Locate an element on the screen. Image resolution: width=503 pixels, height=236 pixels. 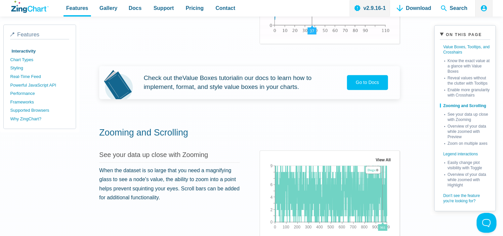
span: Pricing is located at coordinates (195, 8).